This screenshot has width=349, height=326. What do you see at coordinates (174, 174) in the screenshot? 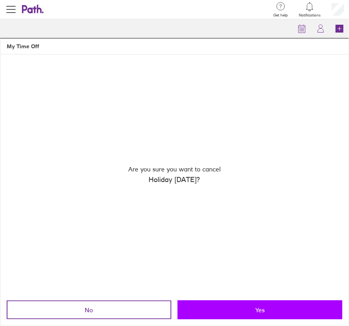
I see `div: Are you sure you want to cancel` at bounding box center [174, 174].